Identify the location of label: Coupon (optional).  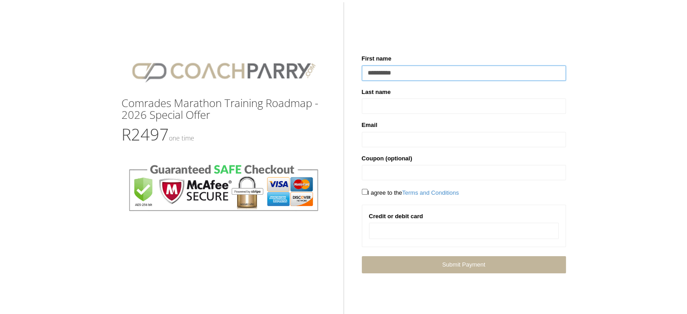
(387, 158).